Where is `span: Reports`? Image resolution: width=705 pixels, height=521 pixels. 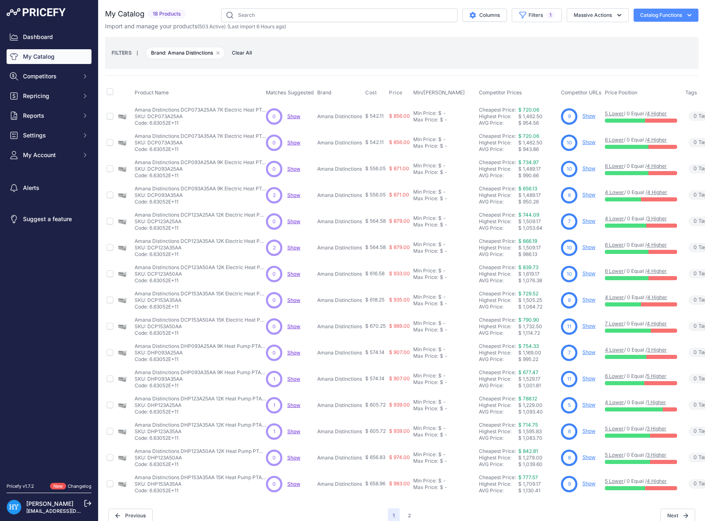 span: Reports is located at coordinates (50, 116).